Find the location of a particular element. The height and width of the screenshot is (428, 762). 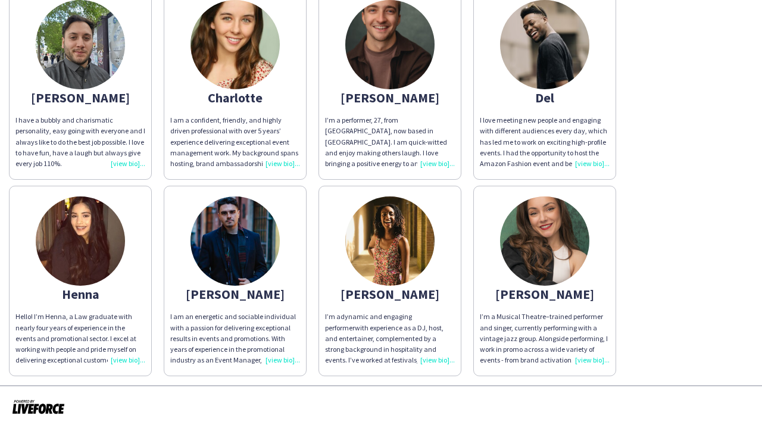

img: thumb-61e37619f0d7f.jpg is located at coordinates (235, 241).